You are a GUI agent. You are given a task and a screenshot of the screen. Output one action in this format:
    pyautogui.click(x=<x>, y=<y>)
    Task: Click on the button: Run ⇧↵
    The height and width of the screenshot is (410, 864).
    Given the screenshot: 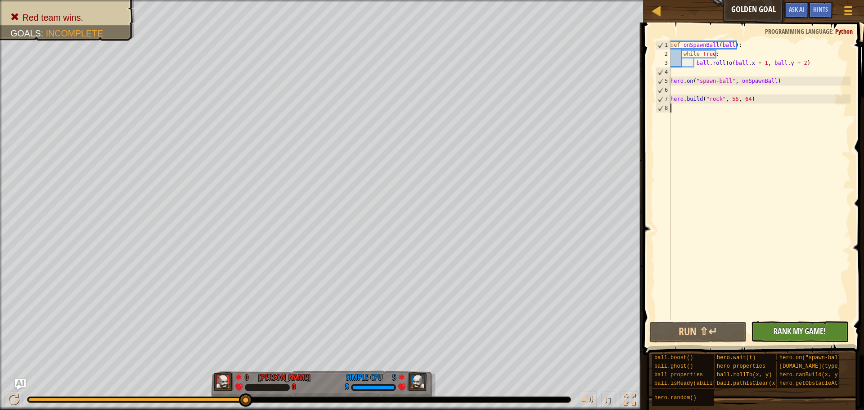 What is the action you would take?
    pyautogui.click(x=698, y=332)
    